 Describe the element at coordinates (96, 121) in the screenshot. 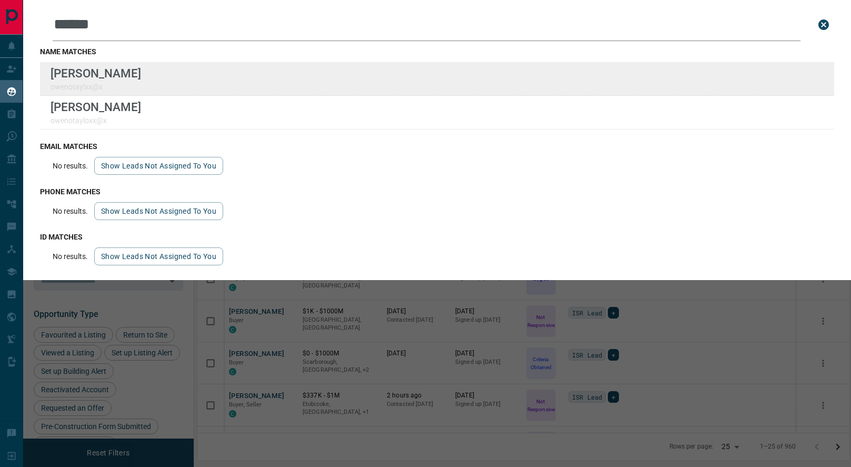

I see `p: owenotayloxx@x` at that location.